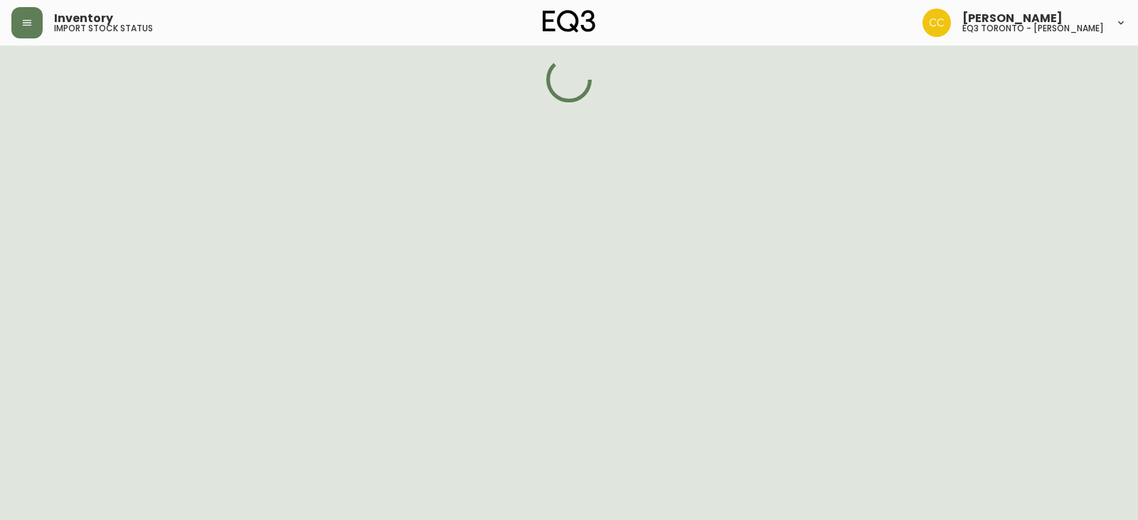  Describe the element at coordinates (569, 21) in the screenshot. I see `img: logo` at that location.